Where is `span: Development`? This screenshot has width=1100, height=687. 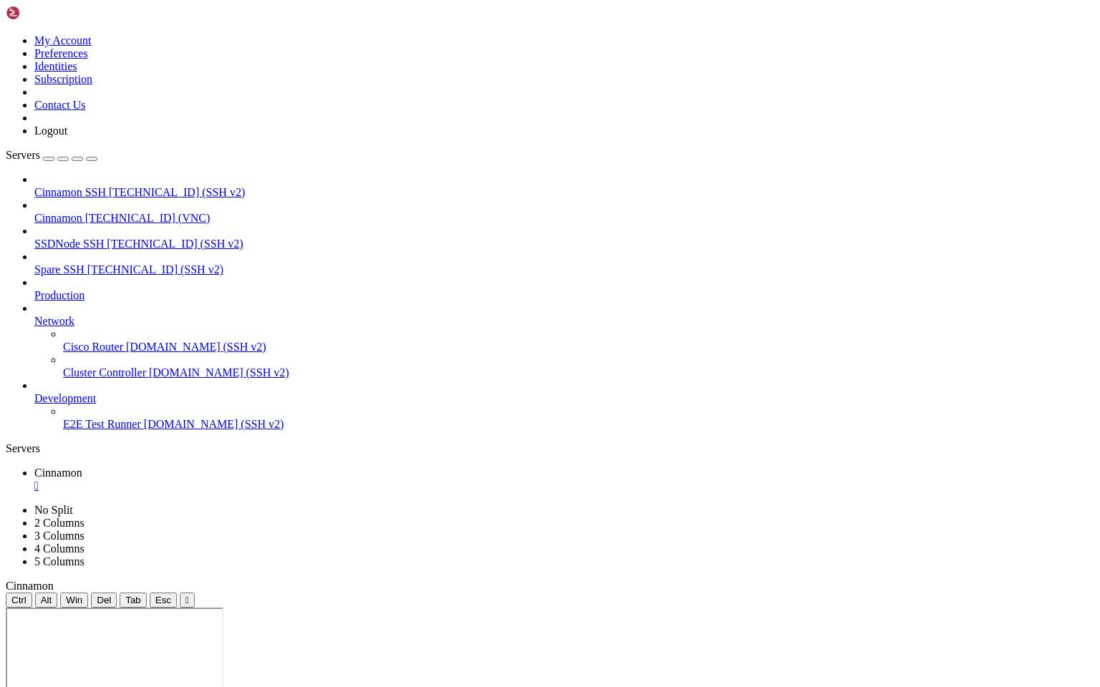
span: Development is located at coordinates (65, 398).